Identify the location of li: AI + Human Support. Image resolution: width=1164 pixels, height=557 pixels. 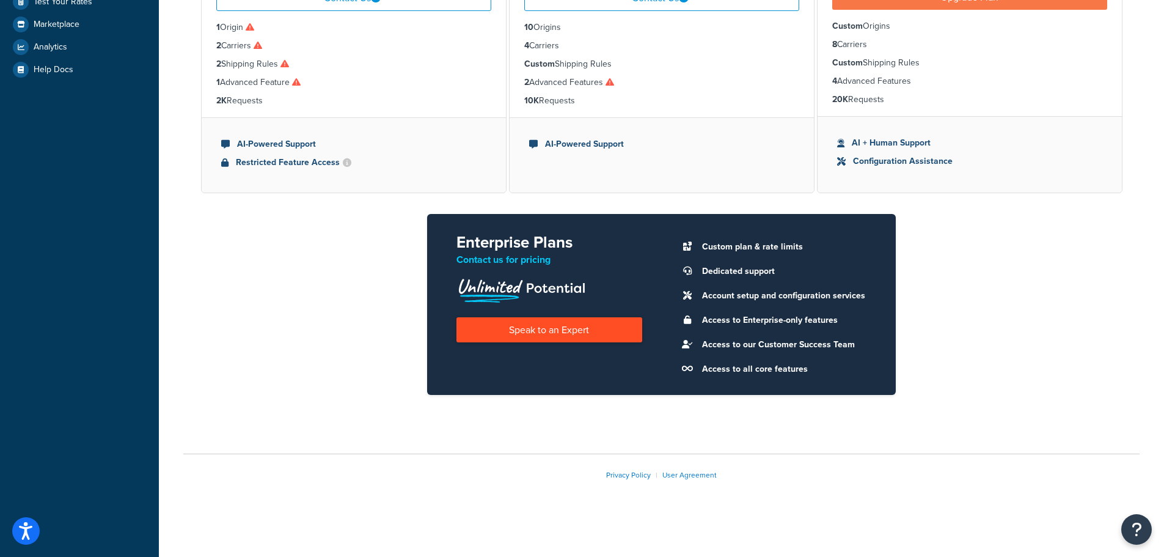
(970, 143).